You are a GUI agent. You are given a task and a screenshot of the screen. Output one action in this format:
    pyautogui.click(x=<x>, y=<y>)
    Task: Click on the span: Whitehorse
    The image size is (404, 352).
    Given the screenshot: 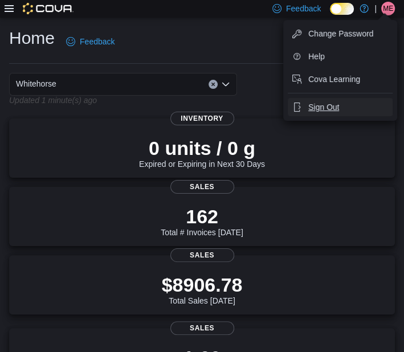 What is the action you would take?
    pyautogui.click(x=36, y=84)
    